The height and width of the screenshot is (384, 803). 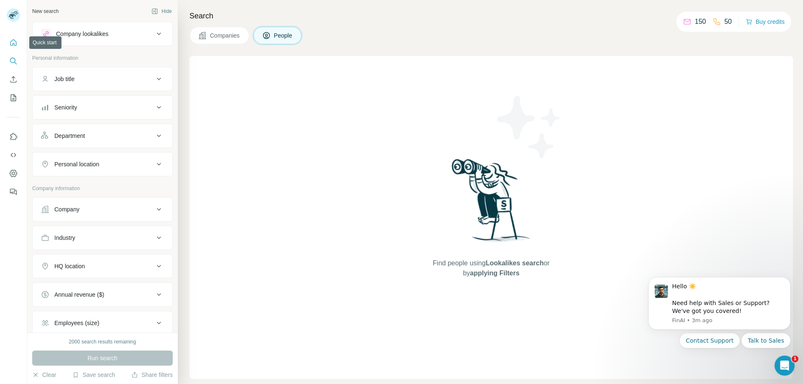 What do you see at coordinates (515, 263) in the screenshot?
I see `span: Lookalikes search` at bounding box center [515, 263].